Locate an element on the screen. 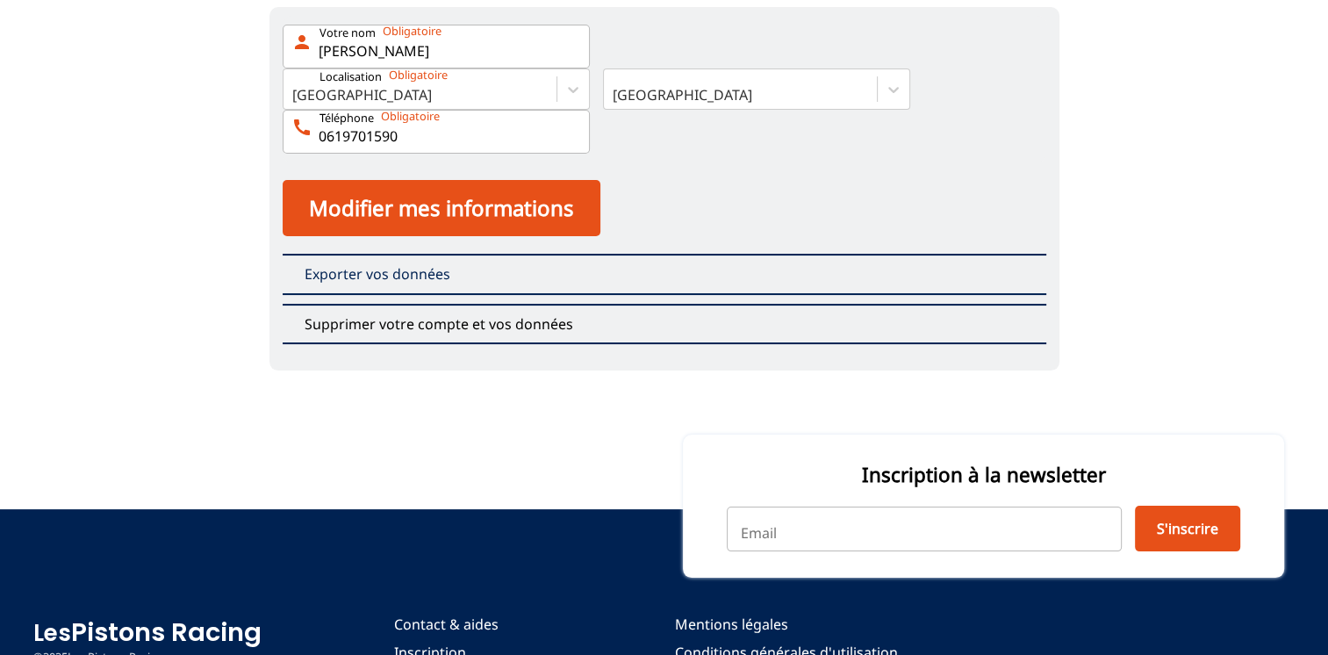 The height and width of the screenshot is (655, 1328). a: Exporter vos données is located at coordinates (665, 274).